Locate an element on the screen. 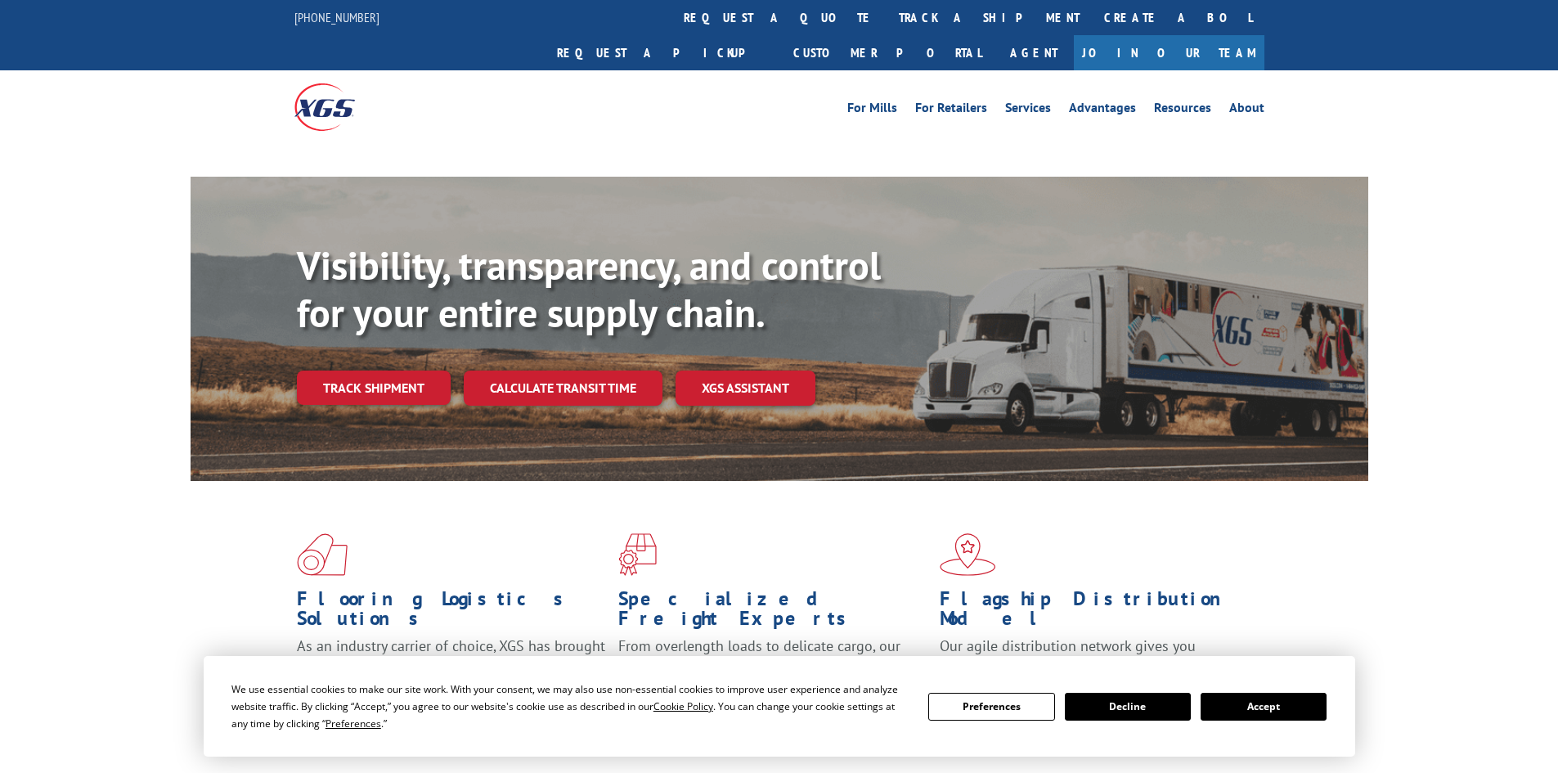  span: Preferences is located at coordinates (353, 723).